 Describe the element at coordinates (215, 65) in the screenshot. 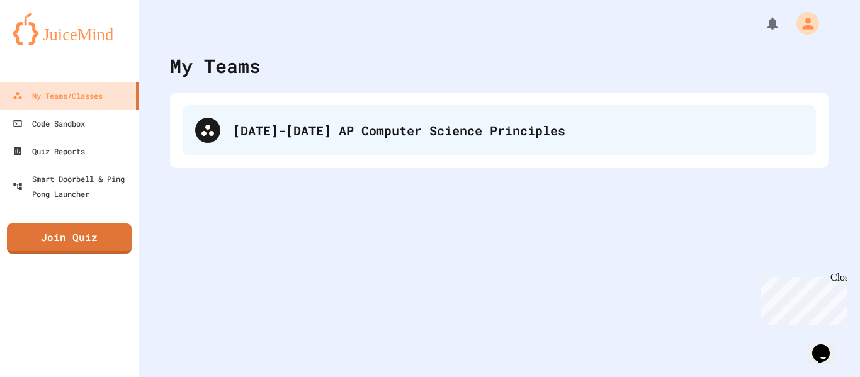

I see `div: My Teams` at that location.